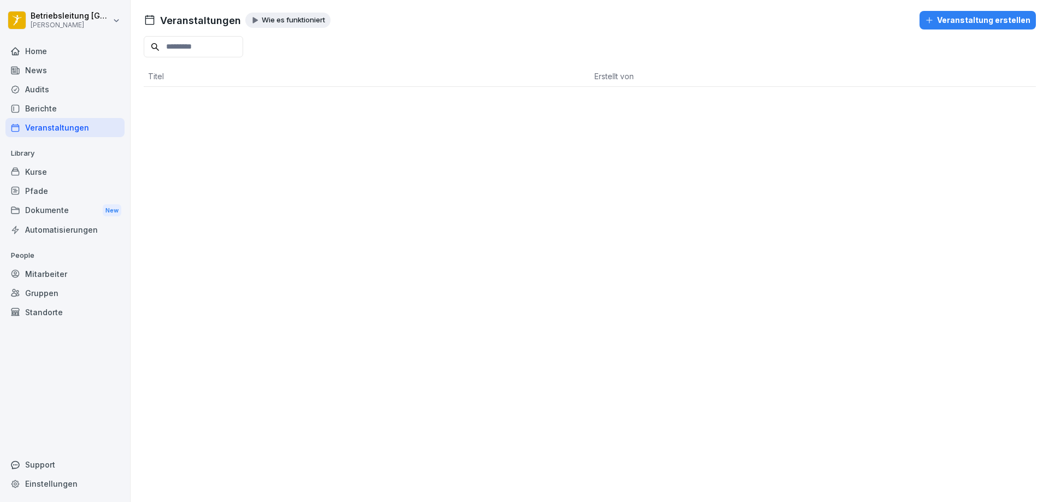  I want to click on button: Veranstaltung erstellen, so click(978, 20).